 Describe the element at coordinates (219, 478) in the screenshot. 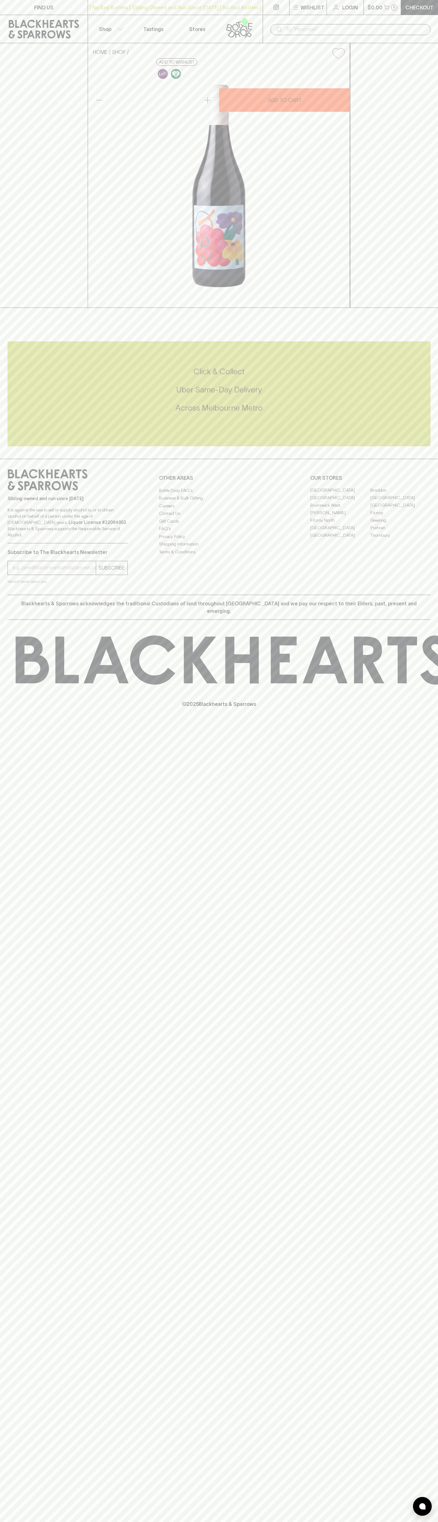

I see `p: OTHER AREAS` at that location.